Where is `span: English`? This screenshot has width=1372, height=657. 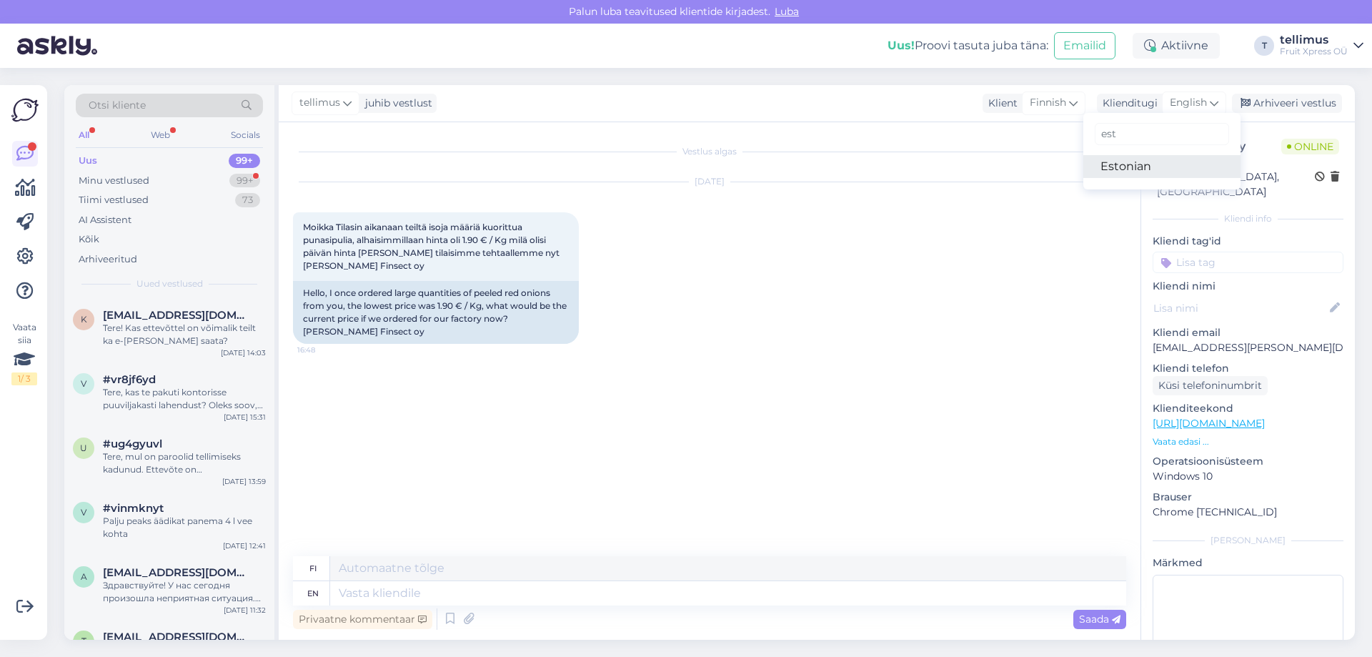 span: English is located at coordinates (1188, 103).